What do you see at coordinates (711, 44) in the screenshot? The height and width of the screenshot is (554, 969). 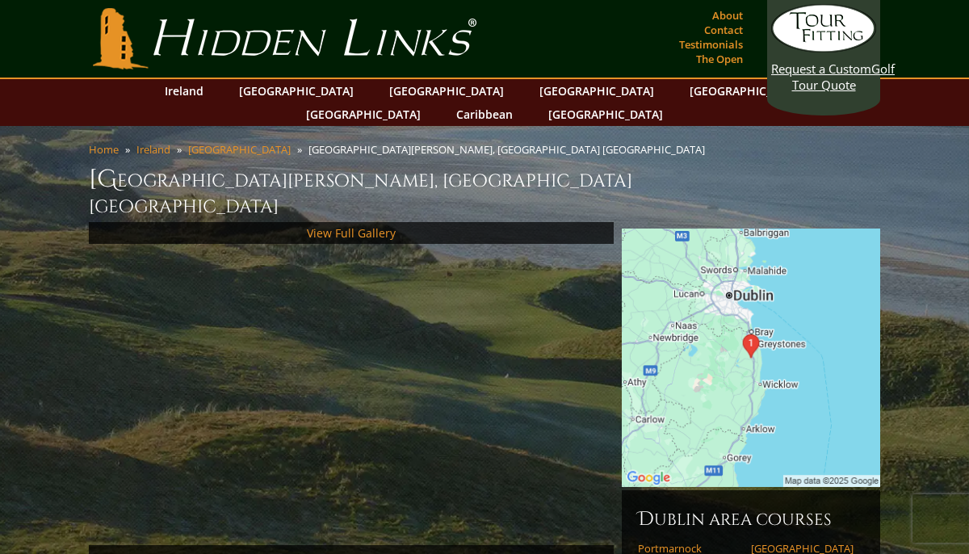 I see `a: Testimonials` at bounding box center [711, 44].